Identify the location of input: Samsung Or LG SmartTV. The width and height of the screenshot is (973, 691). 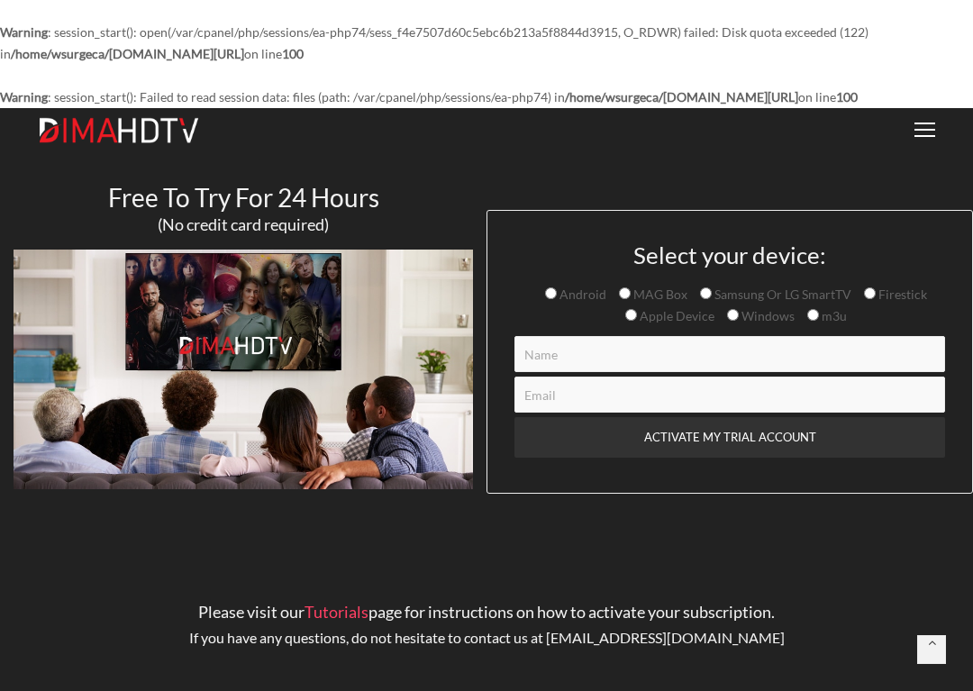
(705, 293).